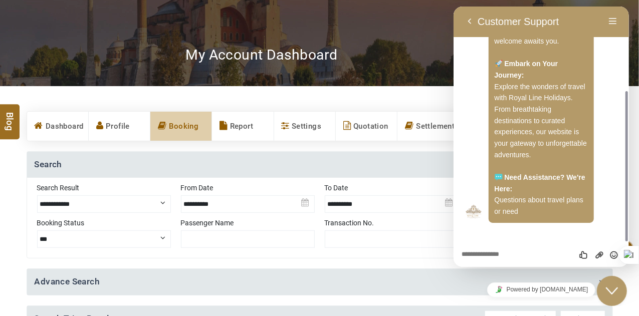  Describe the element at coordinates (131, 249) in the screenshot. I see `div: Rate this chat` at that location.